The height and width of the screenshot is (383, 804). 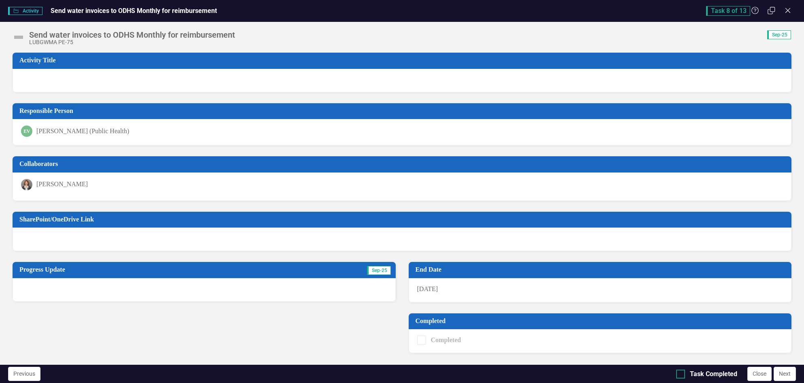 What do you see at coordinates (24, 373) in the screenshot?
I see `button: Previous` at bounding box center [24, 373].